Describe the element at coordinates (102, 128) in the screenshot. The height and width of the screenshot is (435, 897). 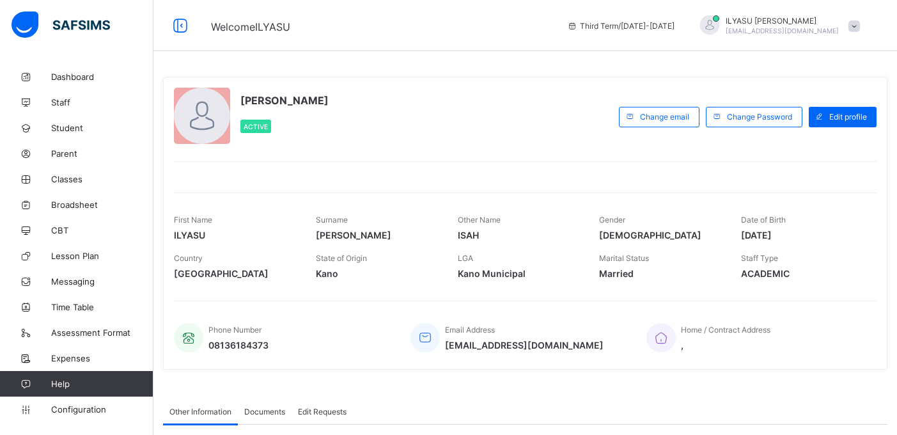
I see `span: Student` at that location.